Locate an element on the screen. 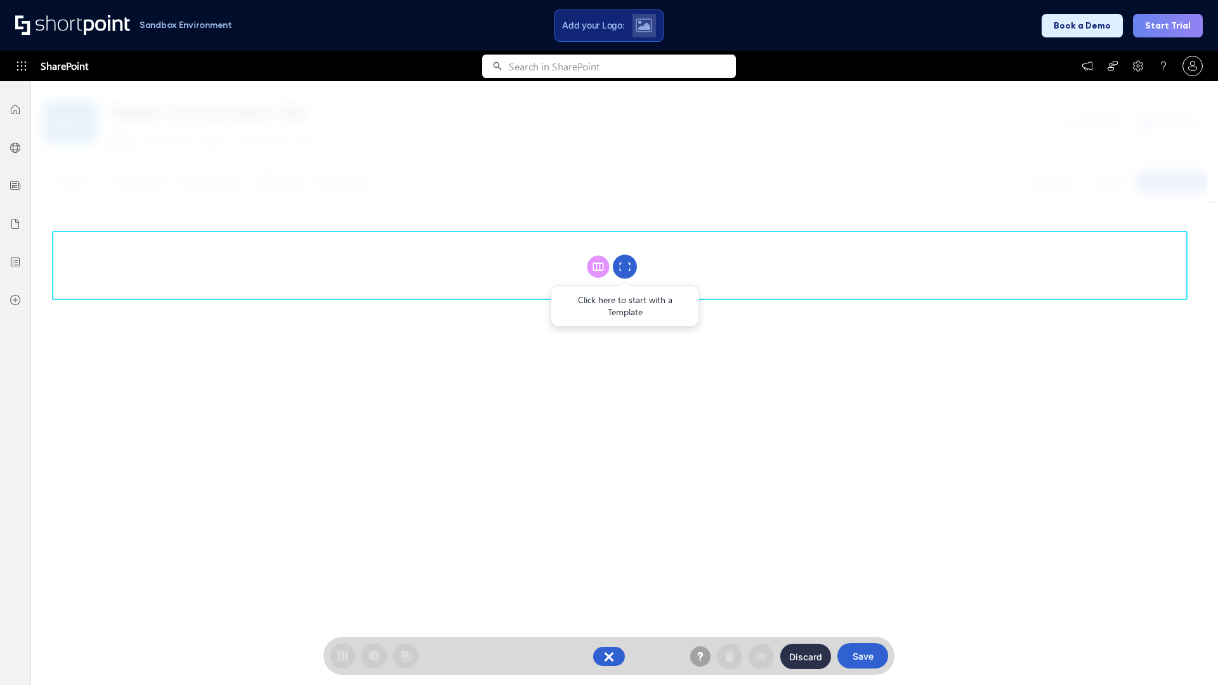 This screenshot has height=685, width=1218. div: Chat Widget is located at coordinates (1186, 655).